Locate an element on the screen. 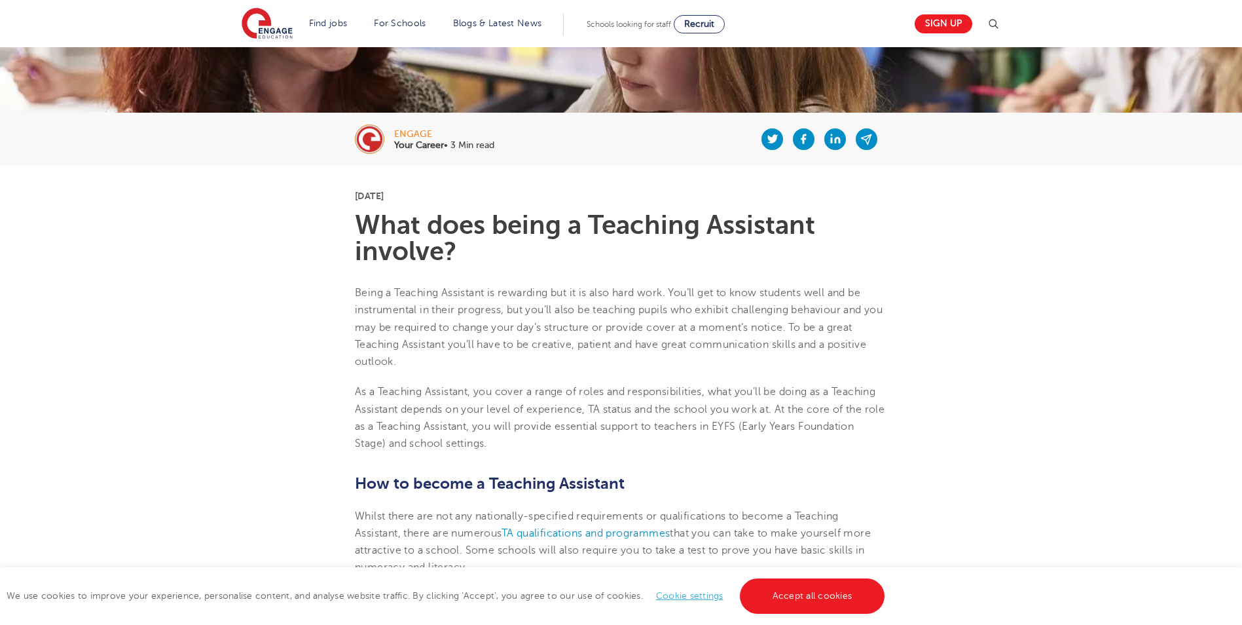  div: engage is located at coordinates (444, 134).